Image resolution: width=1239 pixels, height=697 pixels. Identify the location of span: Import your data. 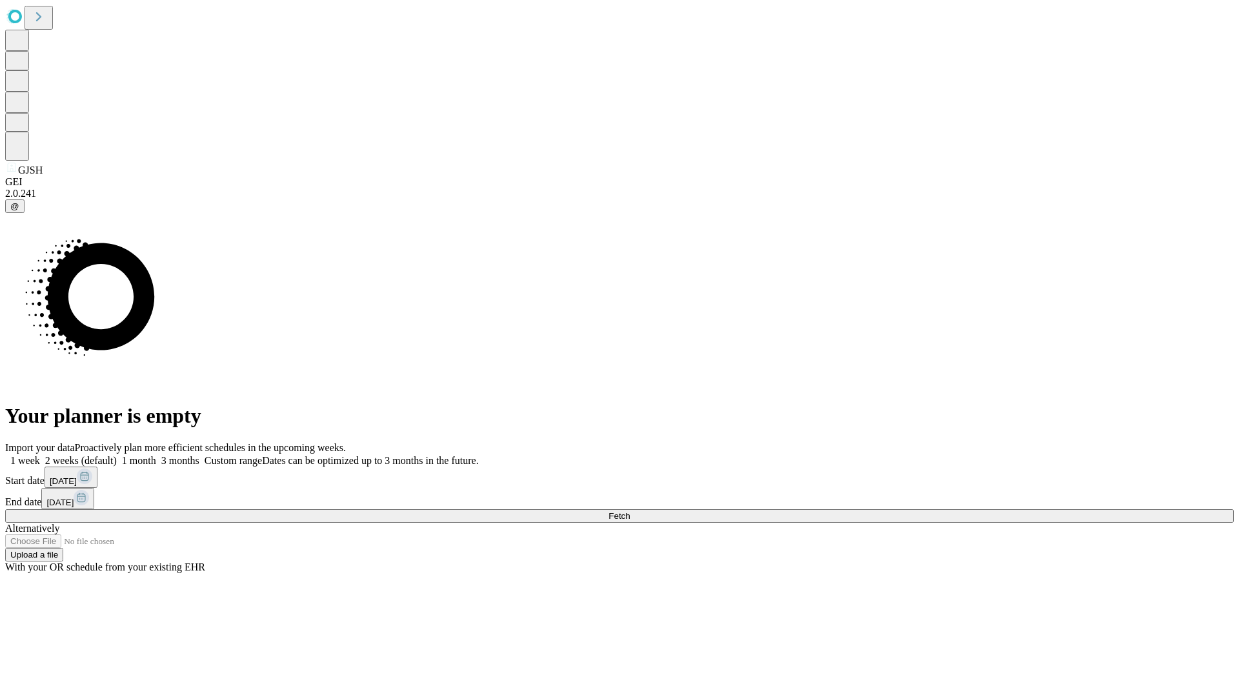
(40, 447).